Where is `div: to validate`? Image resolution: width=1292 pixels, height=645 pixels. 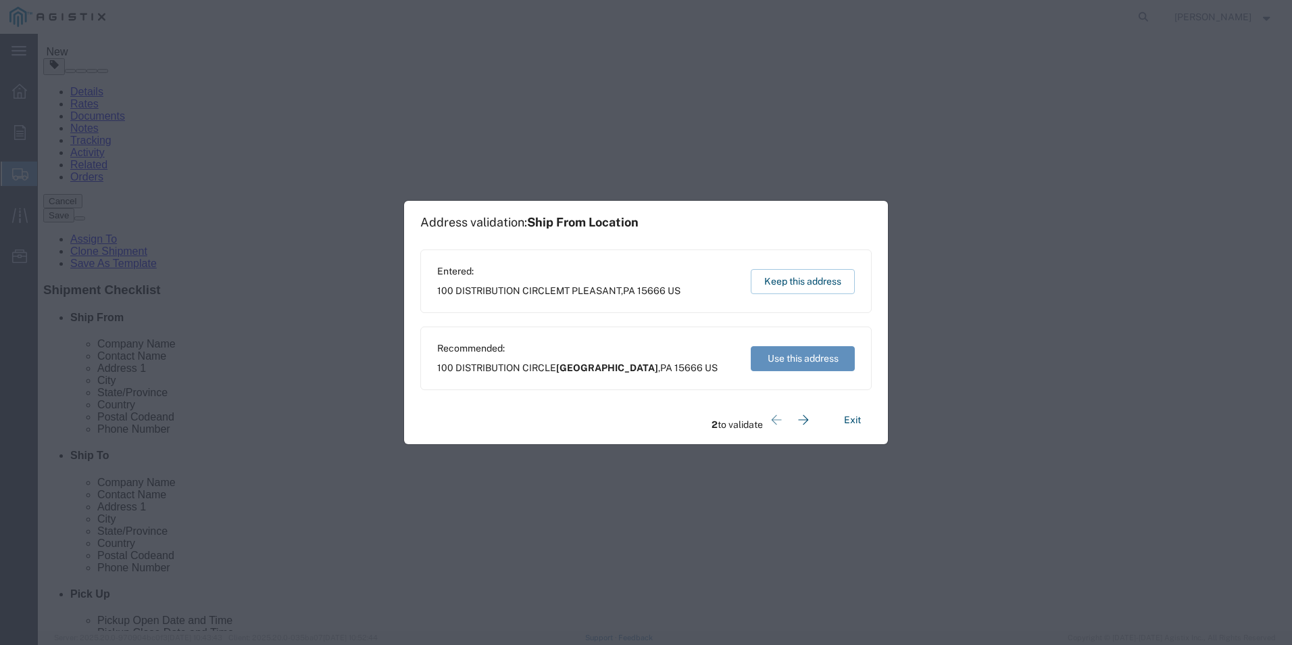
div: to validate is located at coordinates (764, 420).